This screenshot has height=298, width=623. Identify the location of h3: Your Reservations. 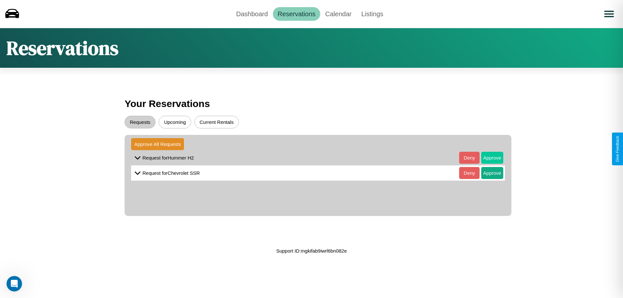
(311, 104).